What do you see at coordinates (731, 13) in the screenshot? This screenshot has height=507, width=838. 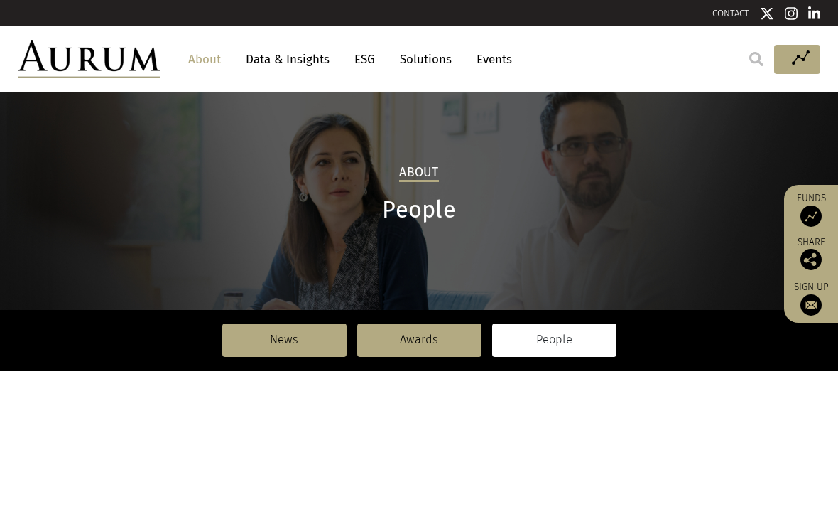 I see `a: CONTACT` at bounding box center [731, 13].